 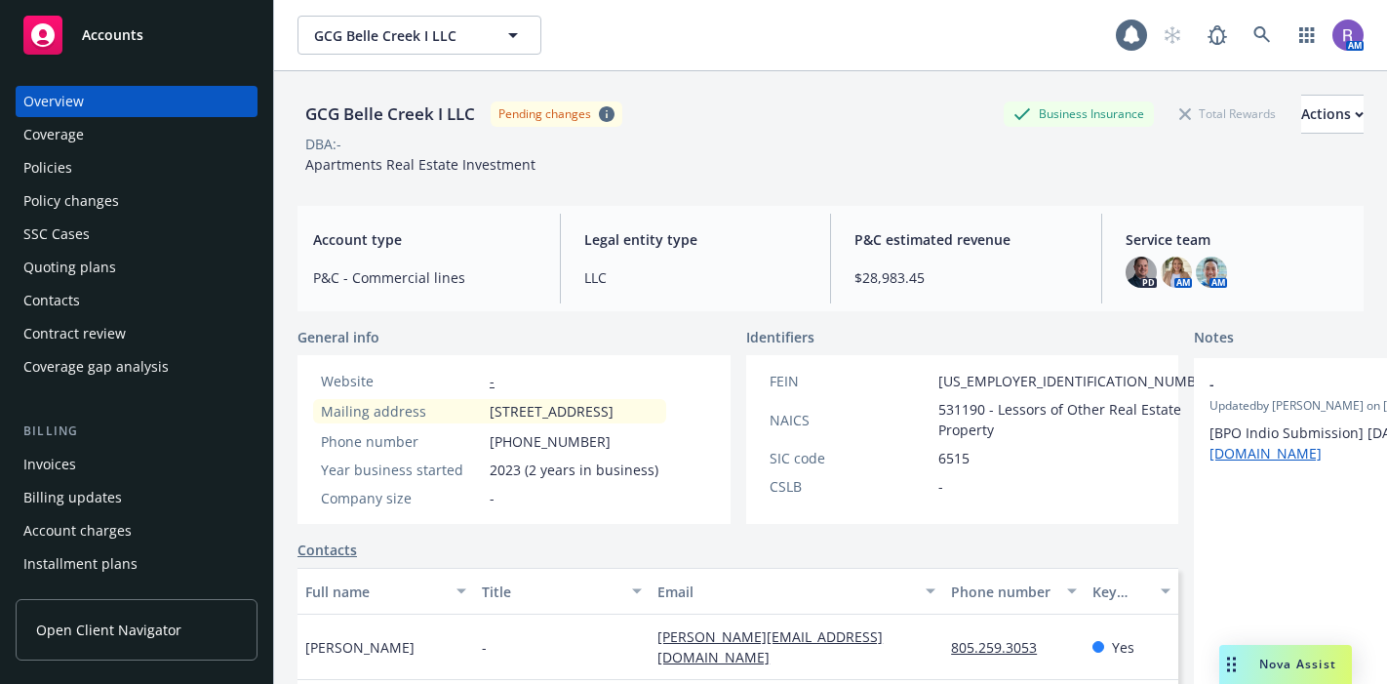 What do you see at coordinates (137, 367) in the screenshot?
I see `a: Coverage gap analysis` at bounding box center [137, 367].